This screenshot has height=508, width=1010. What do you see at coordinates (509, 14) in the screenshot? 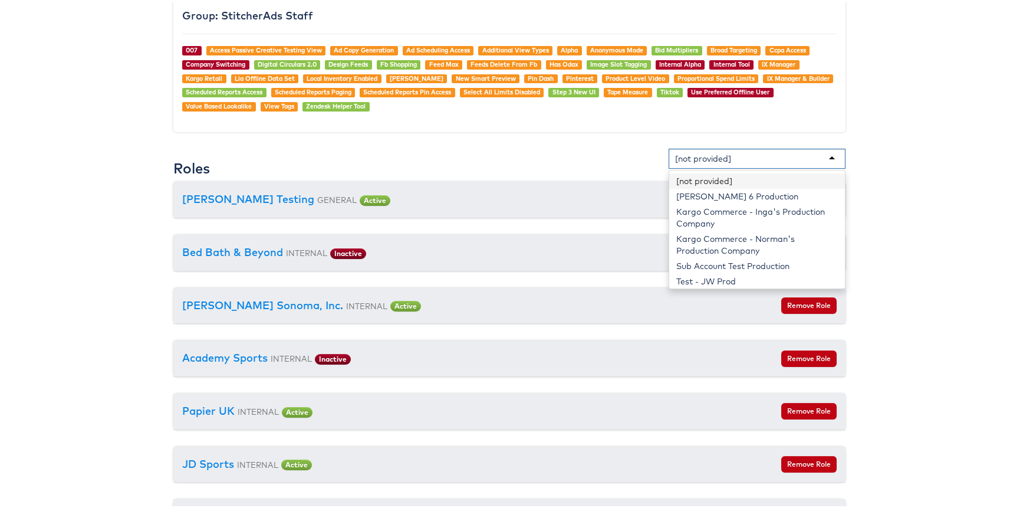
I see `h4: Group: StitcherAds Staff` at bounding box center [509, 14].